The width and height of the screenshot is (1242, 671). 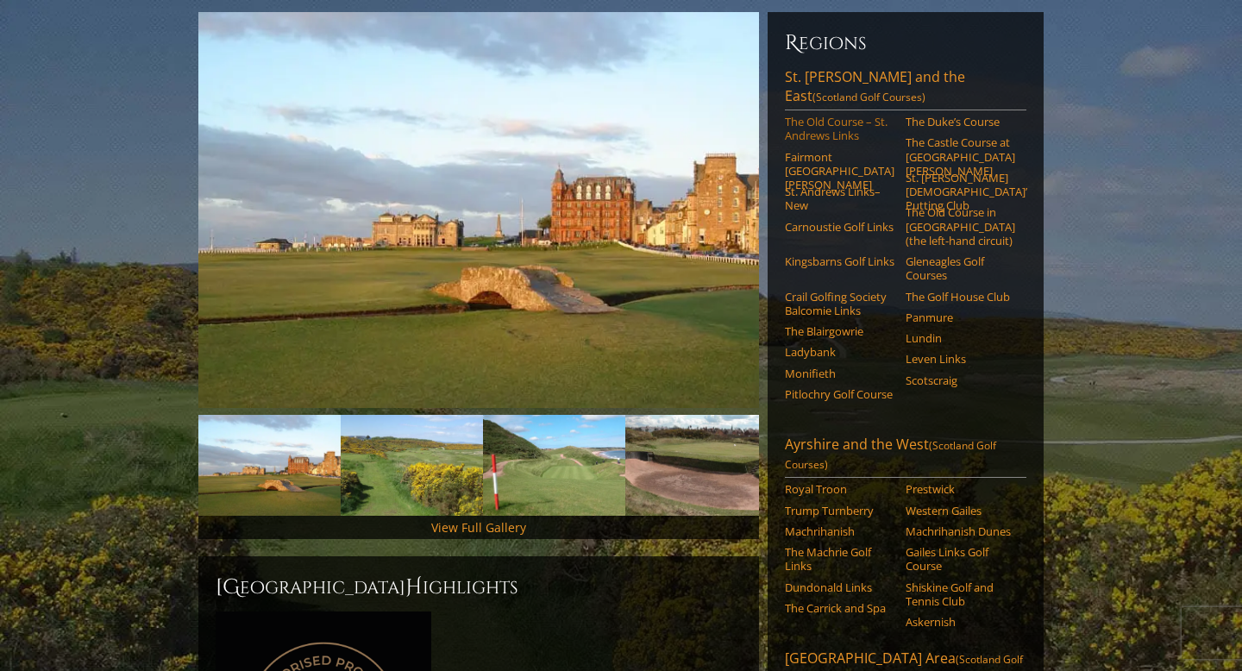 What do you see at coordinates (414, 587) in the screenshot?
I see `span: H` at bounding box center [414, 587].